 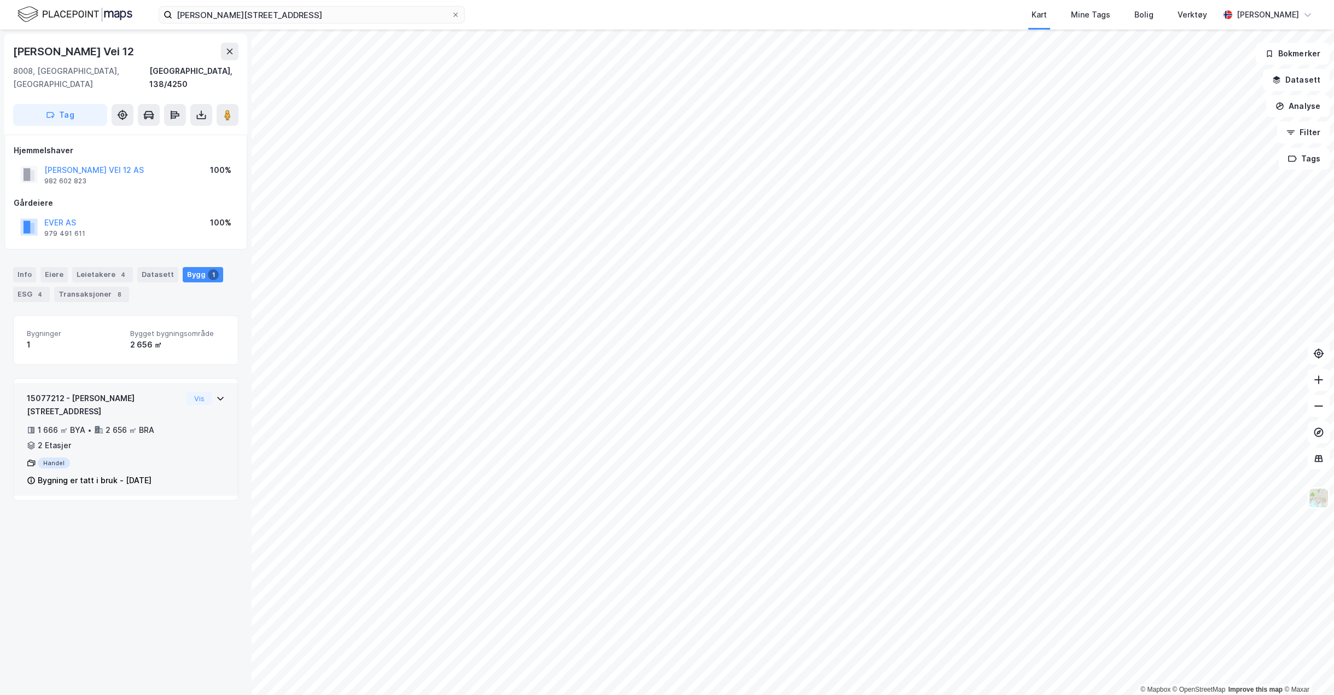 What do you see at coordinates (60, 115) in the screenshot?
I see `button: Tag` at bounding box center [60, 115].